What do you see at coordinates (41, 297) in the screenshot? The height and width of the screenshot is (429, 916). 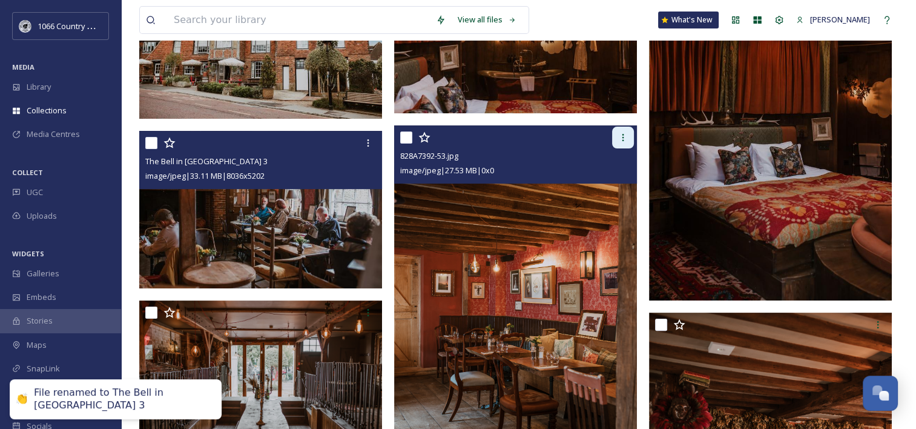 I see `span: Embeds` at bounding box center [41, 297].